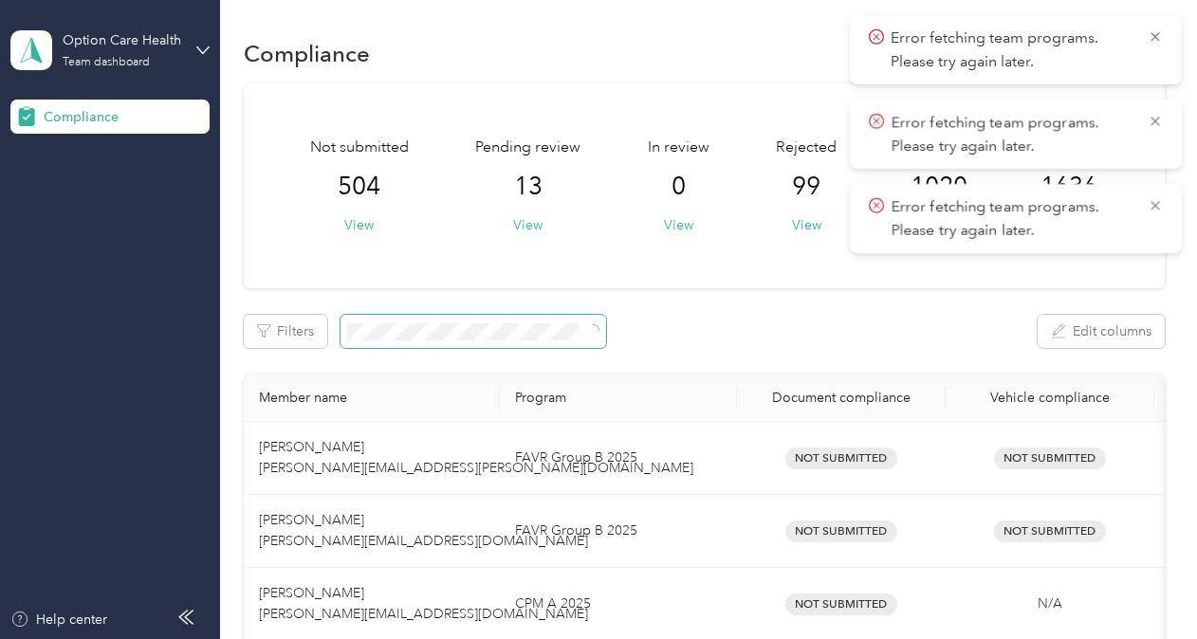 The height and width of the screenshot is (639, 1197). I want to click on span: Compliance, so click(81, 117).